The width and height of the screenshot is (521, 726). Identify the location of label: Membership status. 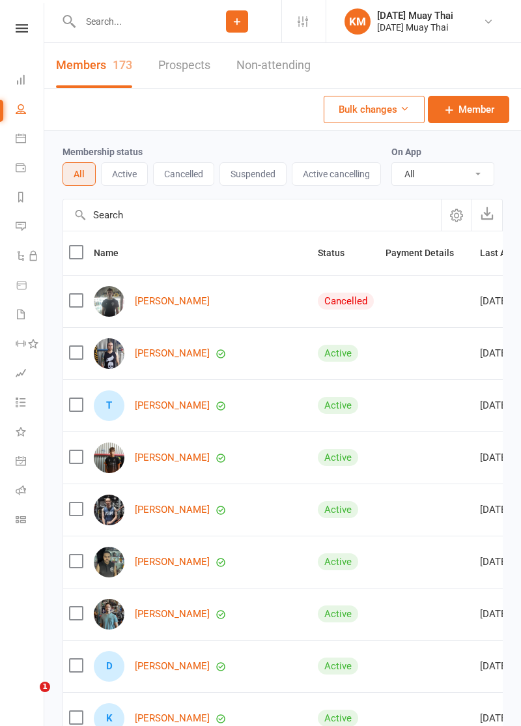
(102, 152).